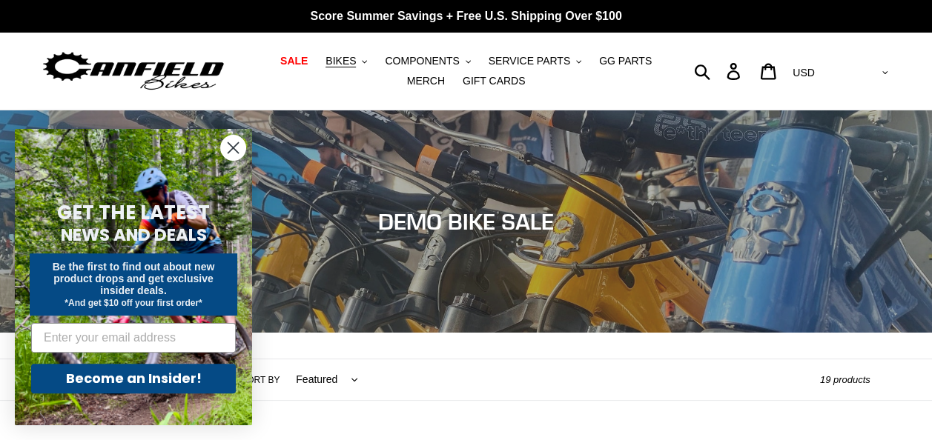 The height and width of the screenshot is (440, 932). What do you see at coordinates (133, 213) in the screenshot?
I see `span: GET THE LATEST` at bounding box center [133, 213].